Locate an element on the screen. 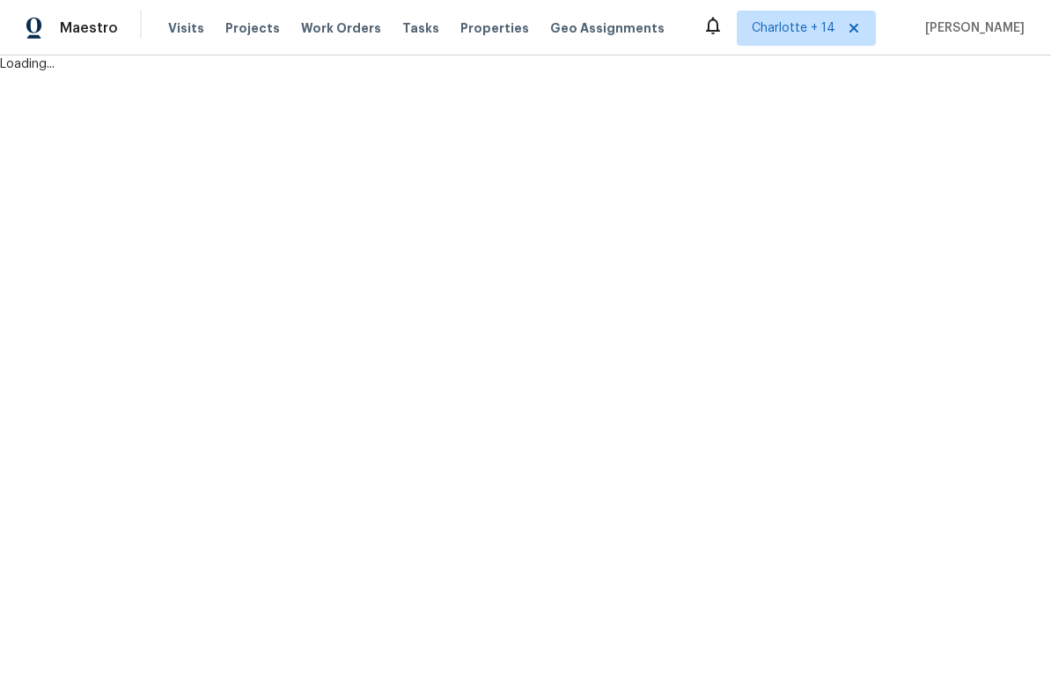 The image size is (1051, 674). span: Visits is located at coordinates (186, 28).